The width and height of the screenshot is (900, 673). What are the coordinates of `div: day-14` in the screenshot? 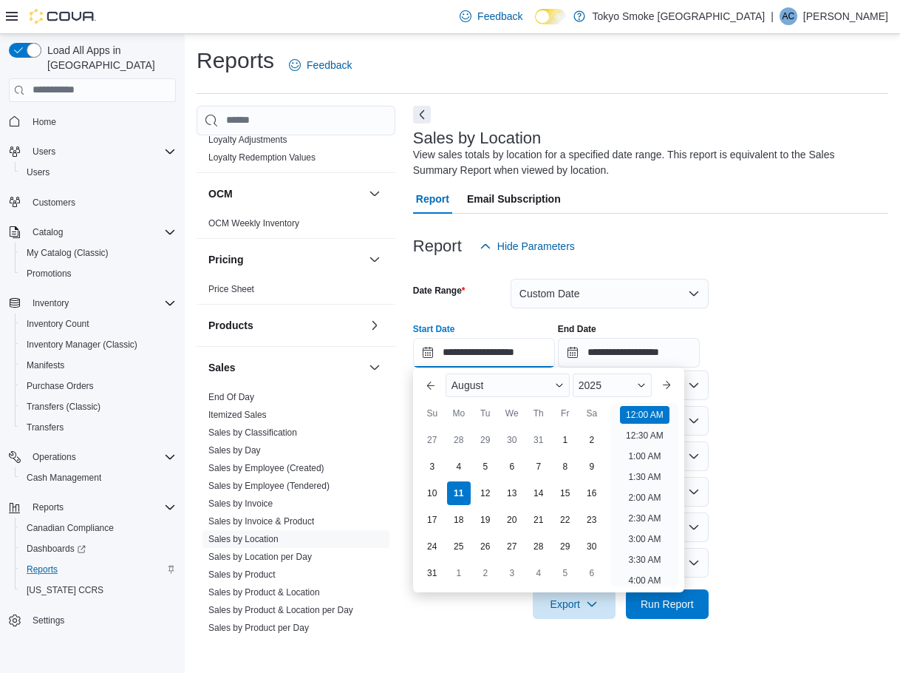 It's located at (539, 493).